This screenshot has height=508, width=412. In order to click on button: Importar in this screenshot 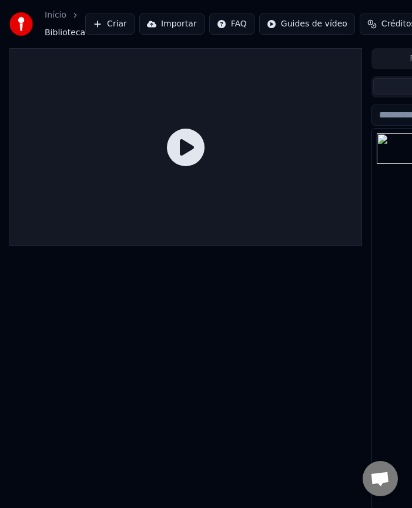, I will do `click(172, 24)`.